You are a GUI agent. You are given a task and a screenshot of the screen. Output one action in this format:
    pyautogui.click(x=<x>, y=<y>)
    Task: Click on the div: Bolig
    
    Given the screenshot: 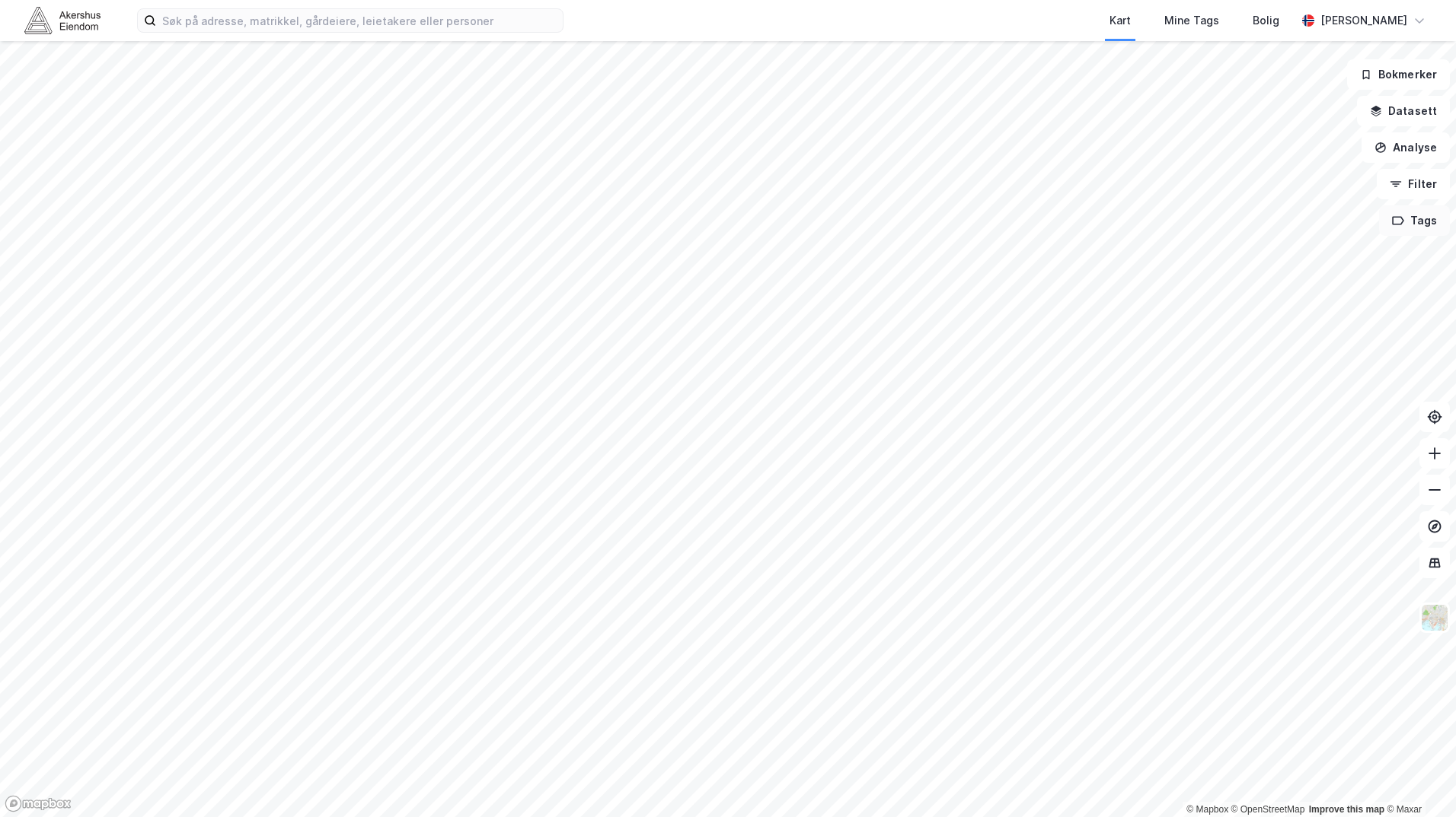 What is the action you would take?
    pyautogui.click(x=1266, y=21)
    